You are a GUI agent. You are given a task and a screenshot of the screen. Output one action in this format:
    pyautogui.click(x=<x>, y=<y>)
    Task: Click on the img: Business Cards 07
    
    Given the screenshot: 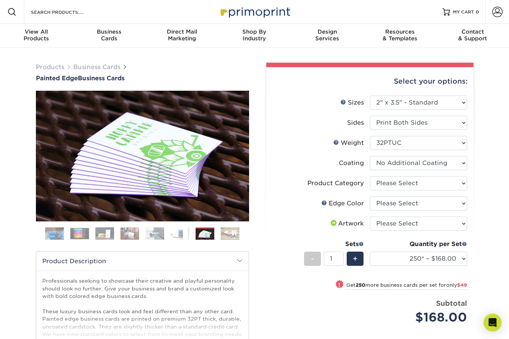 What is the action you would take?
    pyautogui.click(x=205, y=234)
    